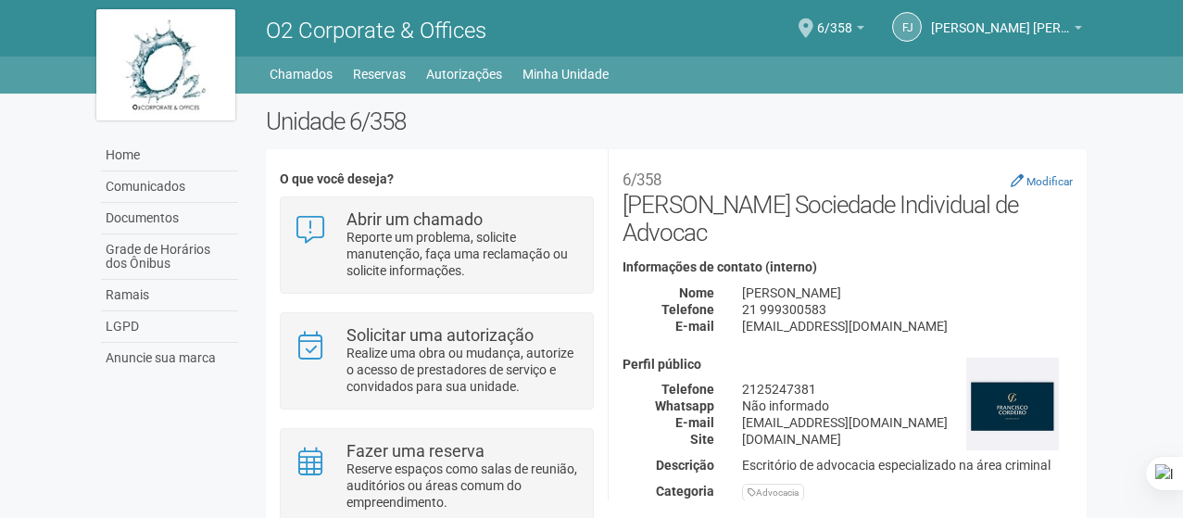 Image resolution: width=1183 pixels, height=518 pixels. Describe the element at coordinates (1050, 182) in the screenshot. I see `small: Modificar` at that location.